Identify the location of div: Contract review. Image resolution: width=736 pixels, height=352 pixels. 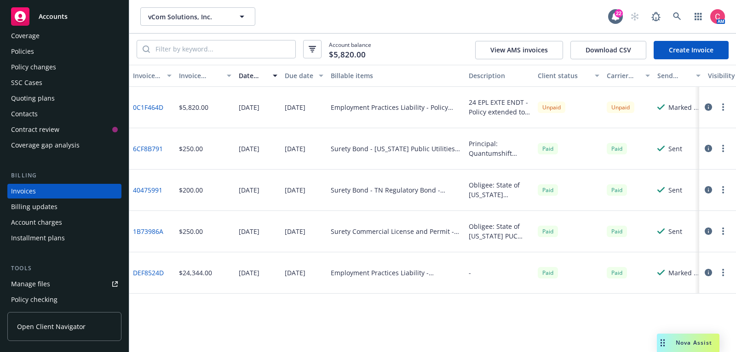
(35, 130).